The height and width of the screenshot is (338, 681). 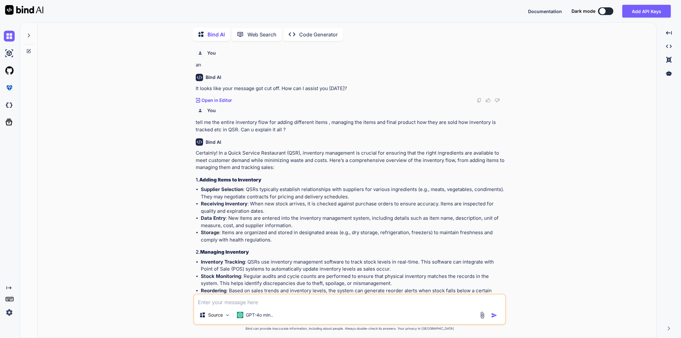 I want to click on strong: Stock Monitoring, so click(x=221, y=276).